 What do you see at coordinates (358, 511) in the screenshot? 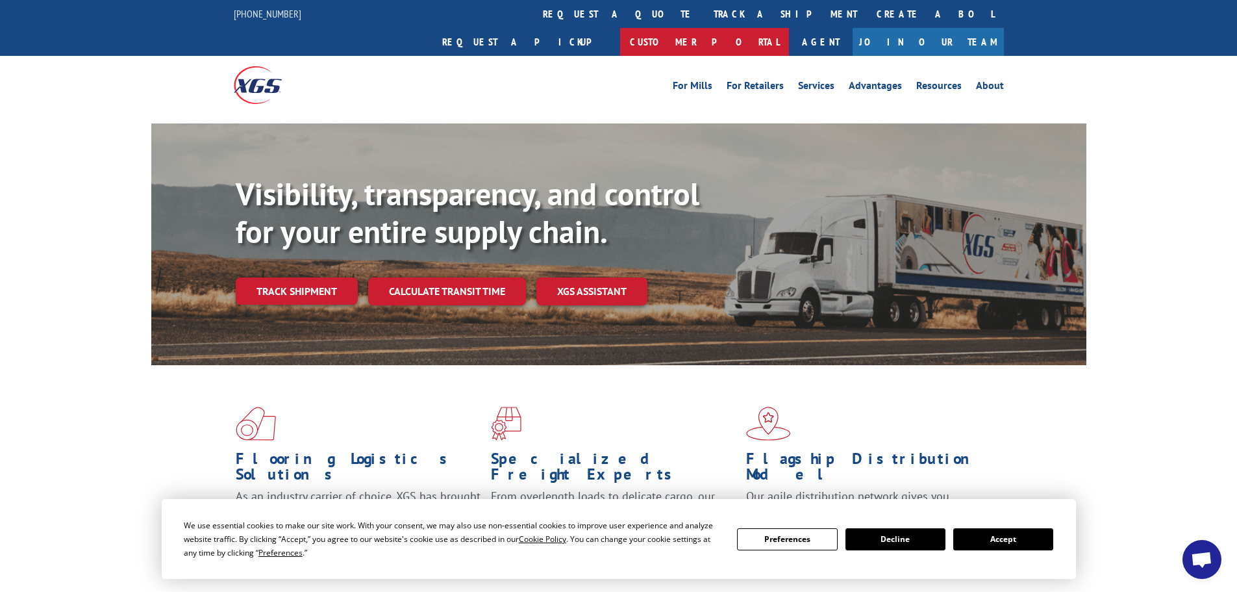
I see `span: As an industry carrier of choice, XGS has brought innovation and dedication to flooring logistics...` at bounding box center [358, 511].